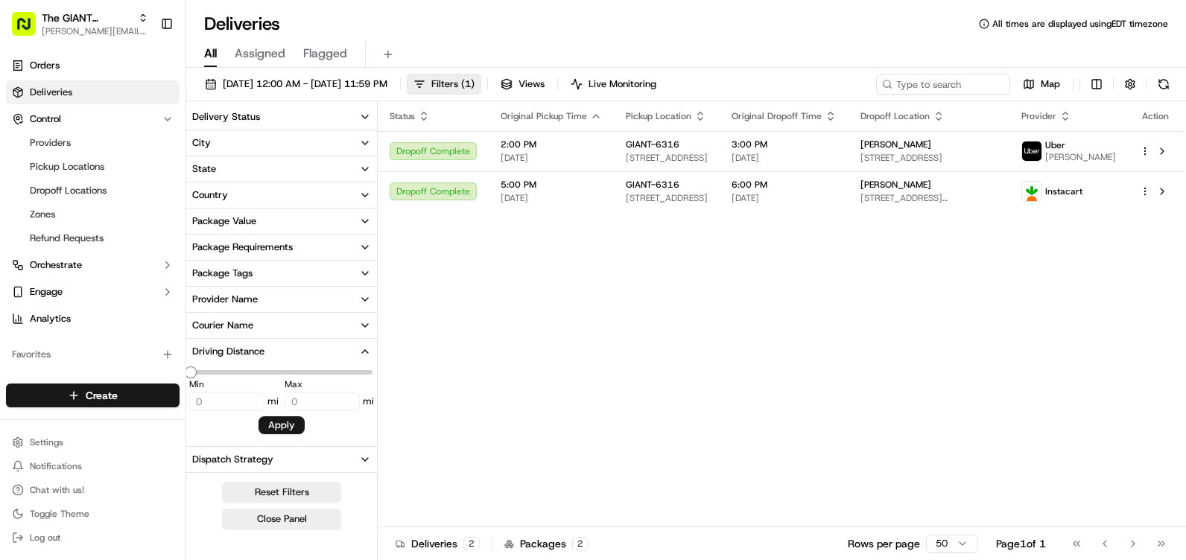 The height and width of the screenshot is (560, 1186). Describe the element at coordinates (201, 143) in the screenshot. I see `div: City` at that location.